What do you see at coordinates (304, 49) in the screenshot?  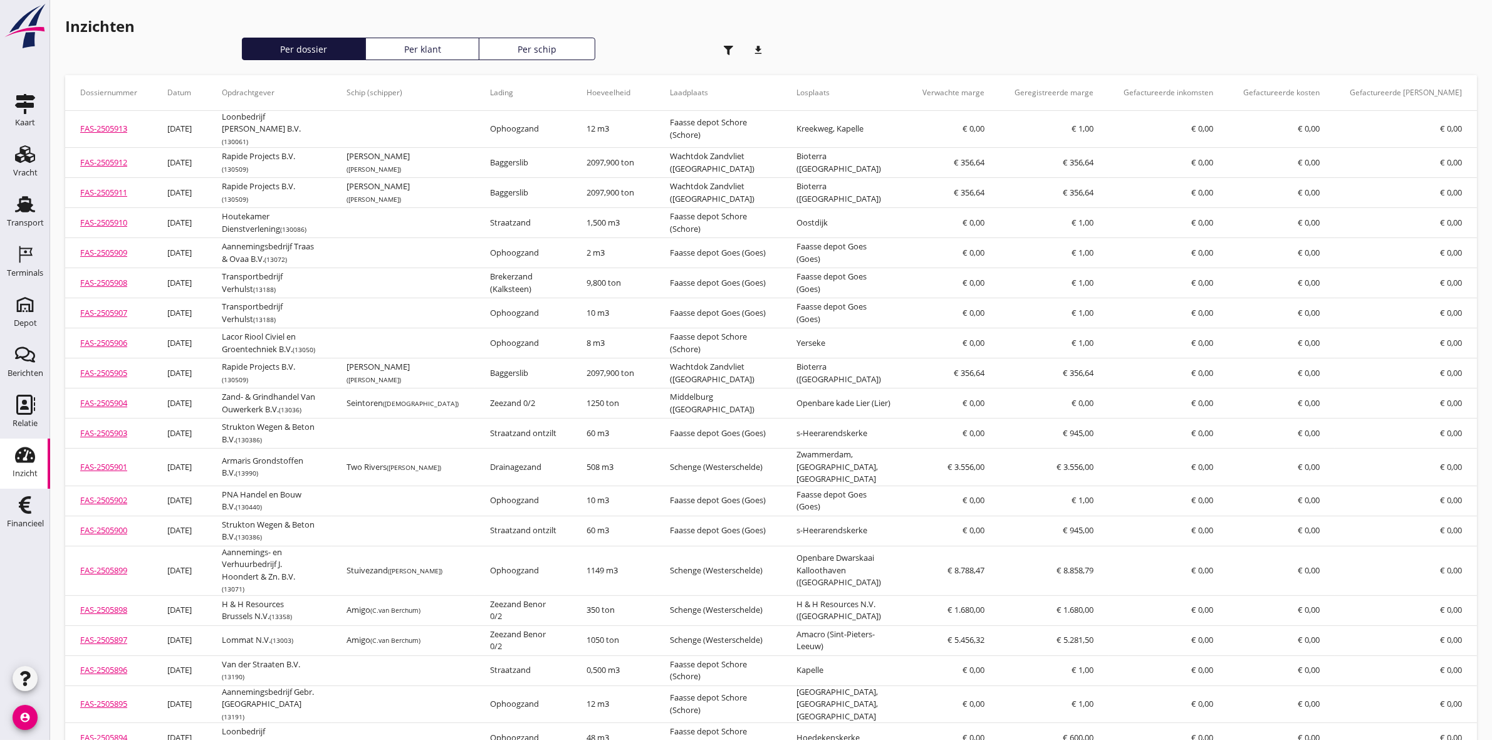 I see `div: Per dossier` at bounding box center [304, 49].